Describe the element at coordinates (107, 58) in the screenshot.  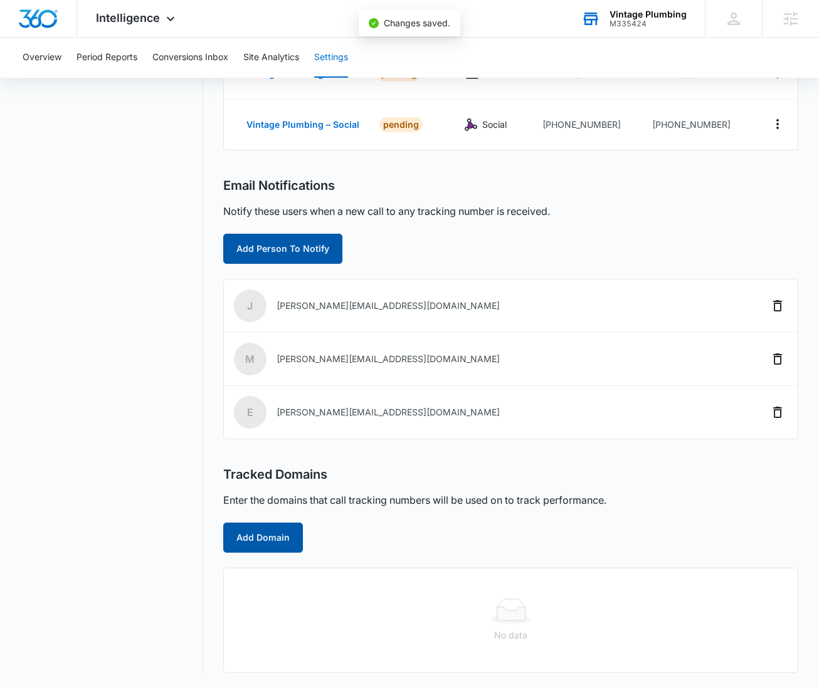
I see `button: Period Reports` at that location.